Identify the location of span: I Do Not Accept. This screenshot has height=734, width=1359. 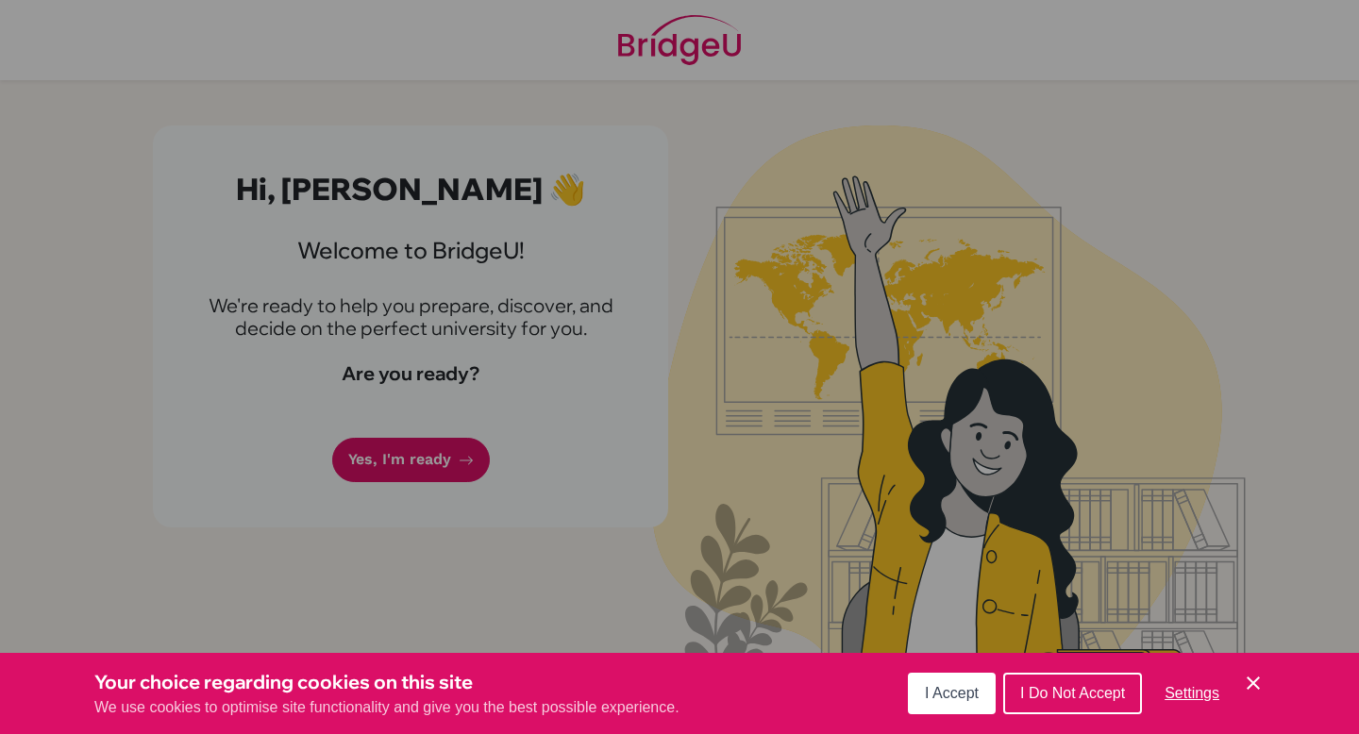
(1072, 693).